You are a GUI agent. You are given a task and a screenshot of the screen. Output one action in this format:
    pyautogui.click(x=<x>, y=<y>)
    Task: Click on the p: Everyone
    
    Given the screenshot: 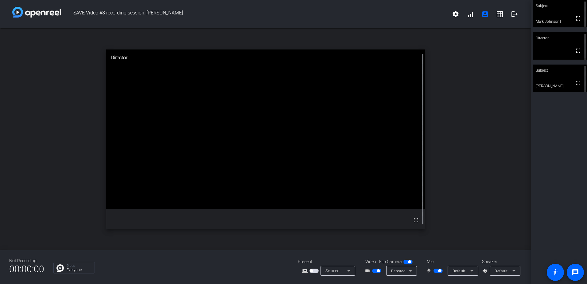 What is the action you would take?
    pyautogui.click(x=79, y=270)
    